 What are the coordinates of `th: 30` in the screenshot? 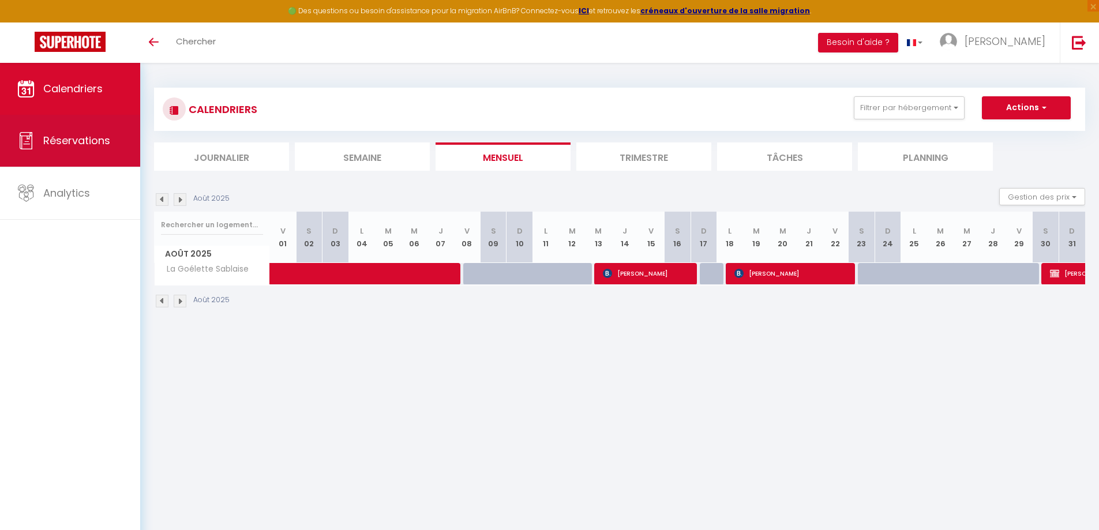 It's located at (1046, 237).